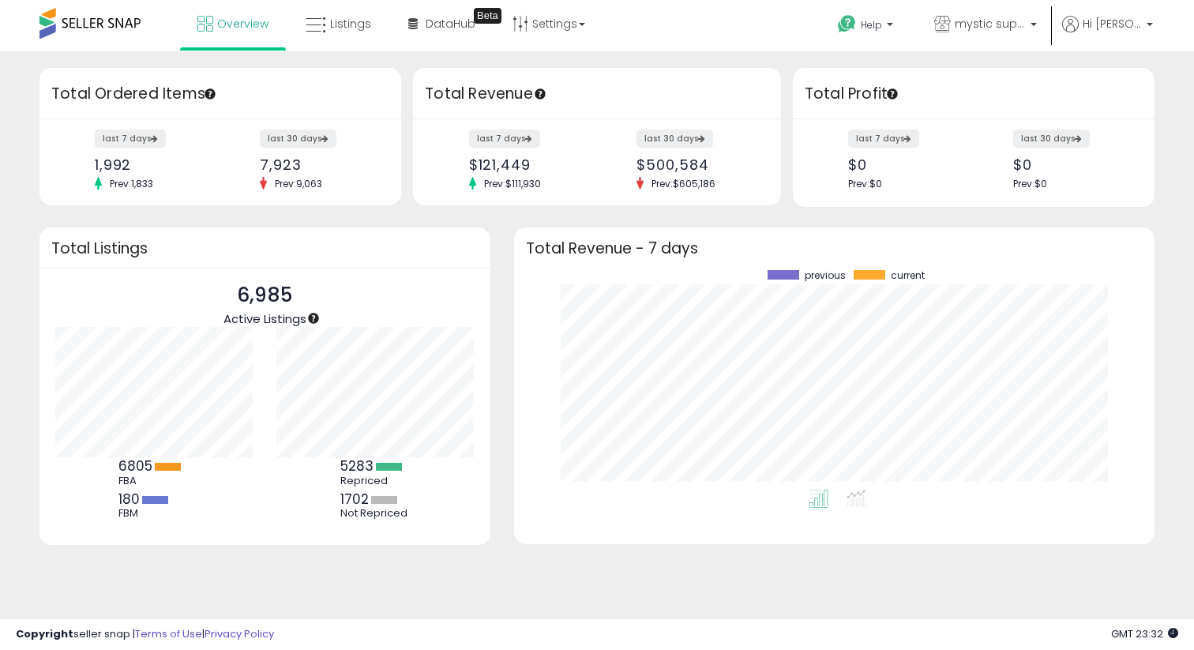 The height and width of the screenshot is (650, 1194). I want to click on span: Overview, so click(242, 24).